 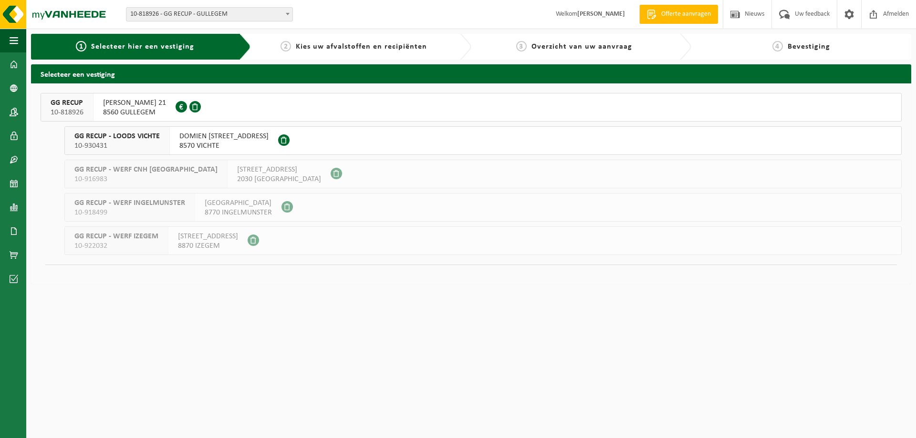 What do you see at coordinates (209, 14) in the screenshot?
I see `span: 10-818926 - GG RECUP - GULLEGEM` at bounding box center [209, 14].